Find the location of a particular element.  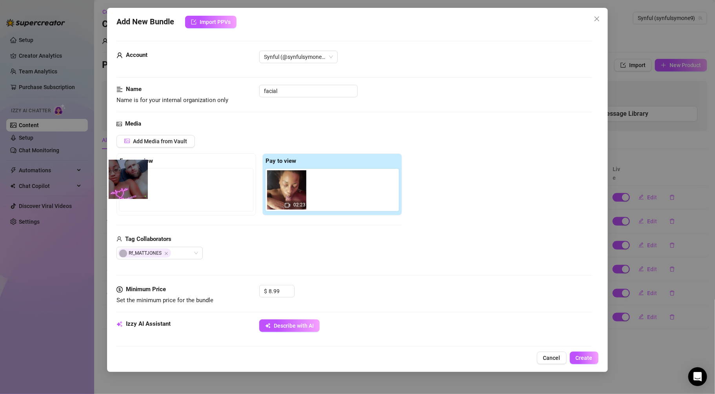

span: Describe with AI is located at coordinates (294, 325).